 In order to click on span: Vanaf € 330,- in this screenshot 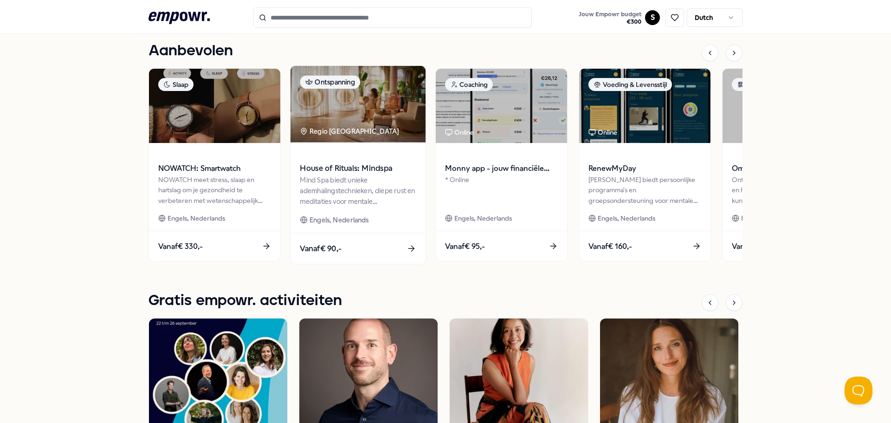, I will do `click(181, 246)`.